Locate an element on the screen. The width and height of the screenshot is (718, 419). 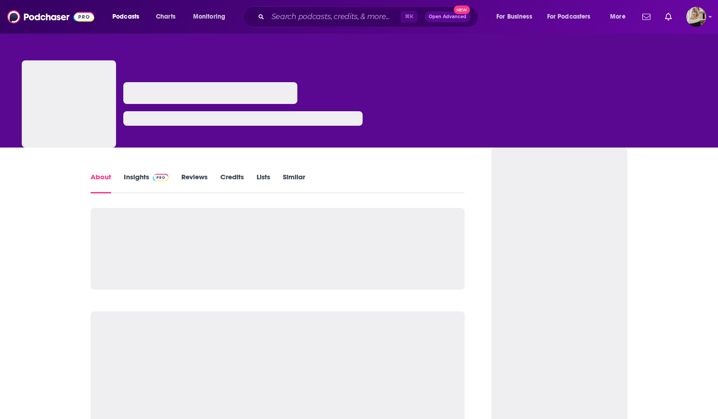
button: Show profile menu is located at coordinates (696, 17).